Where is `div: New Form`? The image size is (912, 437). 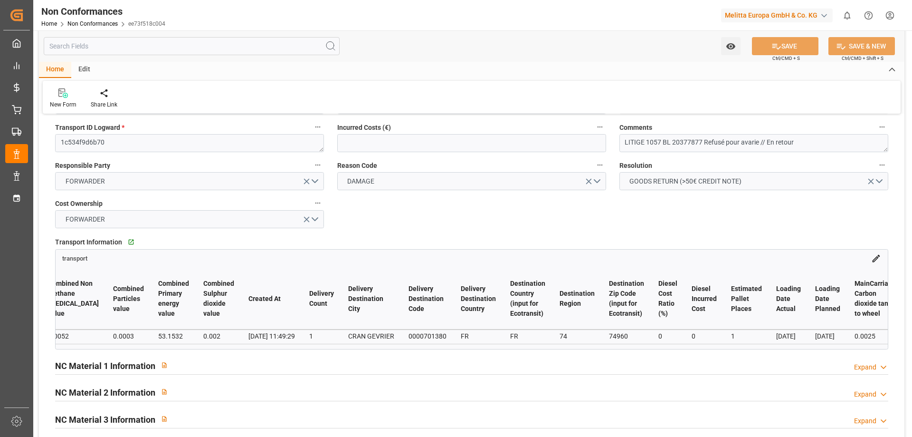
div: New Form is located at coordinates (63, 105).